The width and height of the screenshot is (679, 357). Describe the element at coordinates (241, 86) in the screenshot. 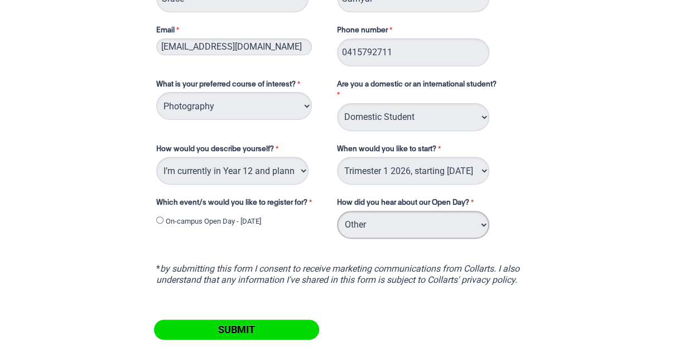

I see `label: What is your preferred course of interest?` at that location.